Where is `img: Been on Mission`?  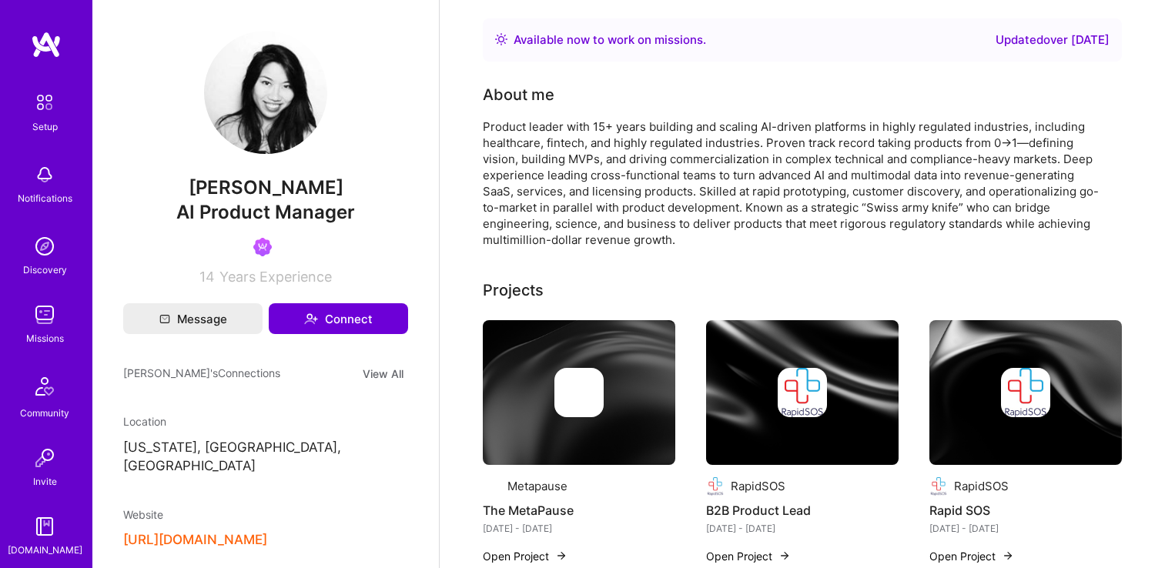
img: Been on Mission is located at coordinates (262, 247).